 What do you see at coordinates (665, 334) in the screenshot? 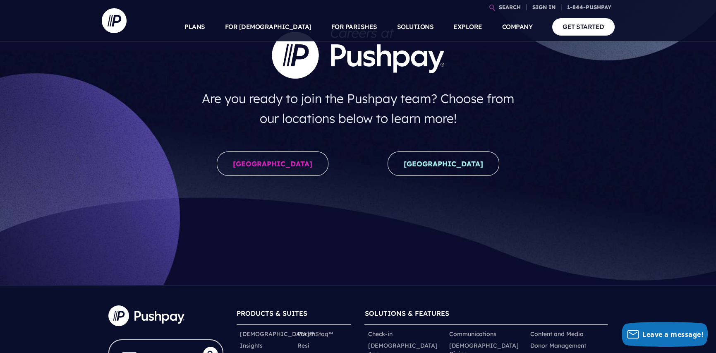
I see `button: Leave a message!` at bounding box center [665, 334].